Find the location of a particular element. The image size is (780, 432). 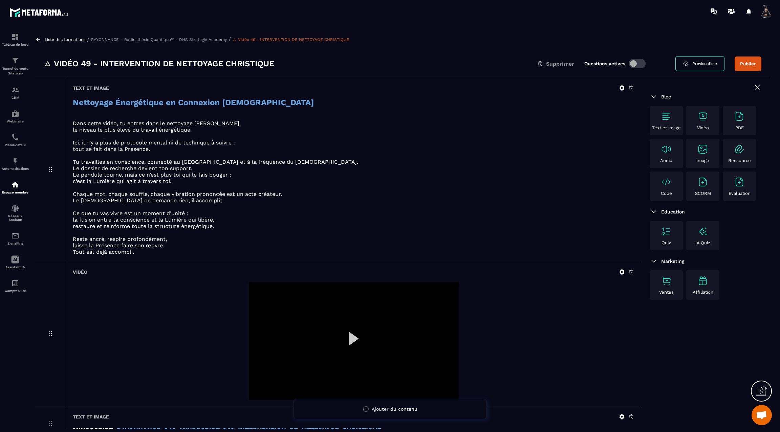

a: formationformationTableau de bord is located at coordinates (15, 40).